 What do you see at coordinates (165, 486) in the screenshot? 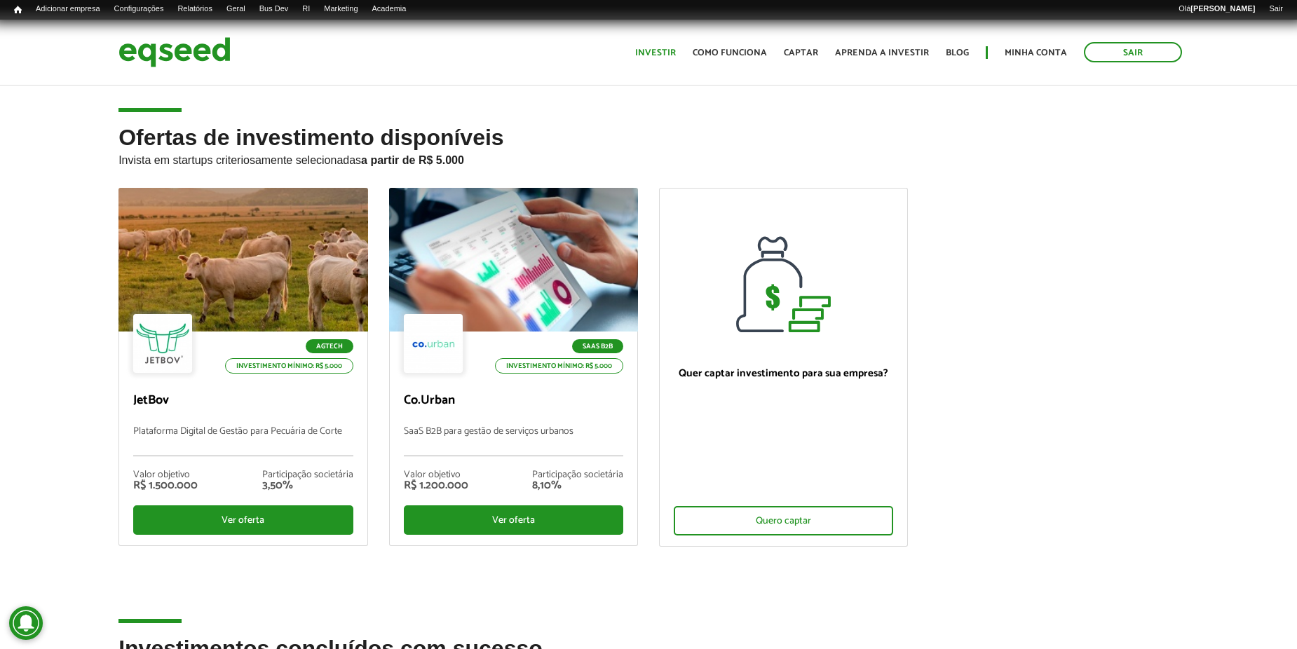
I see `div: R$ 1.500.000` at bounding box center [165, 486].